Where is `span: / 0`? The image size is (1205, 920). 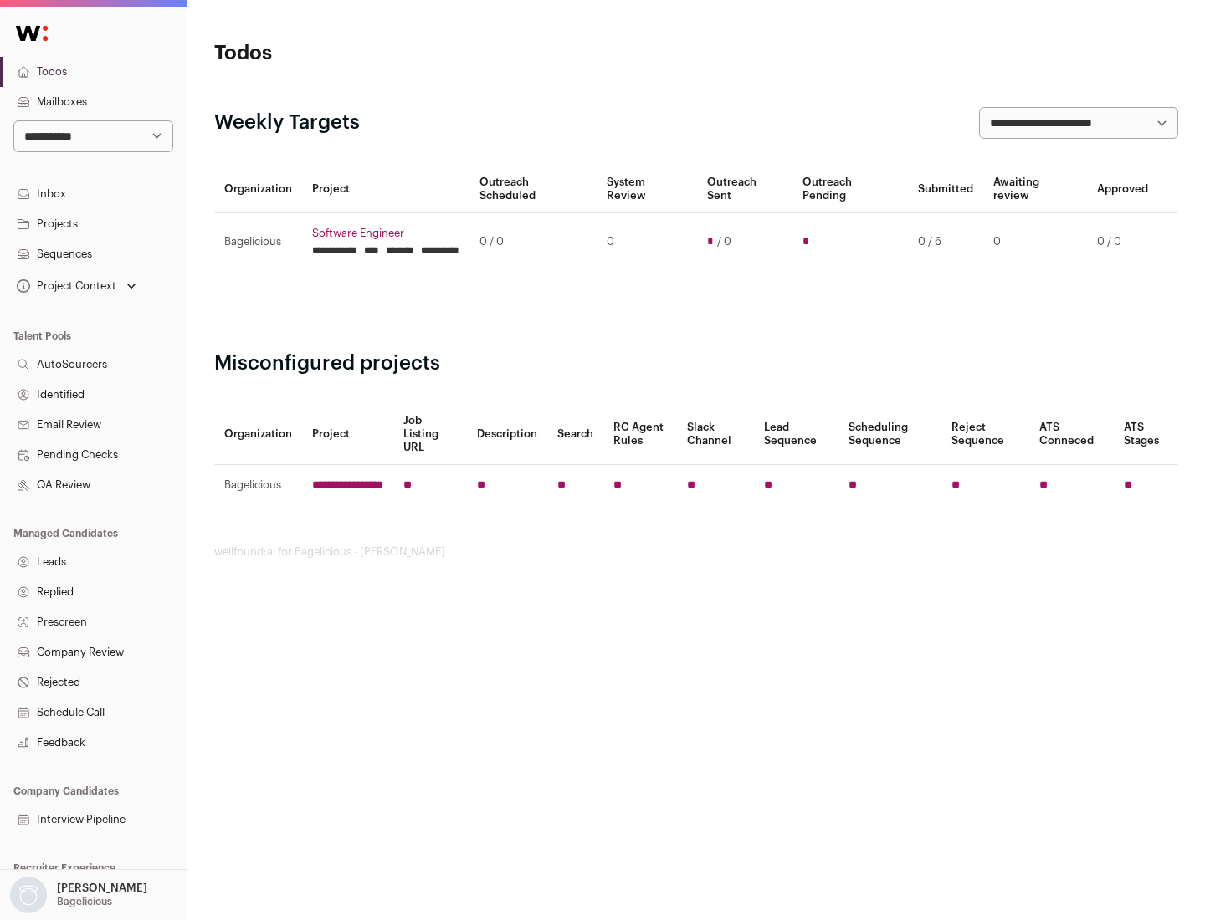
span: / 0 is located at coordinates (724, 242).